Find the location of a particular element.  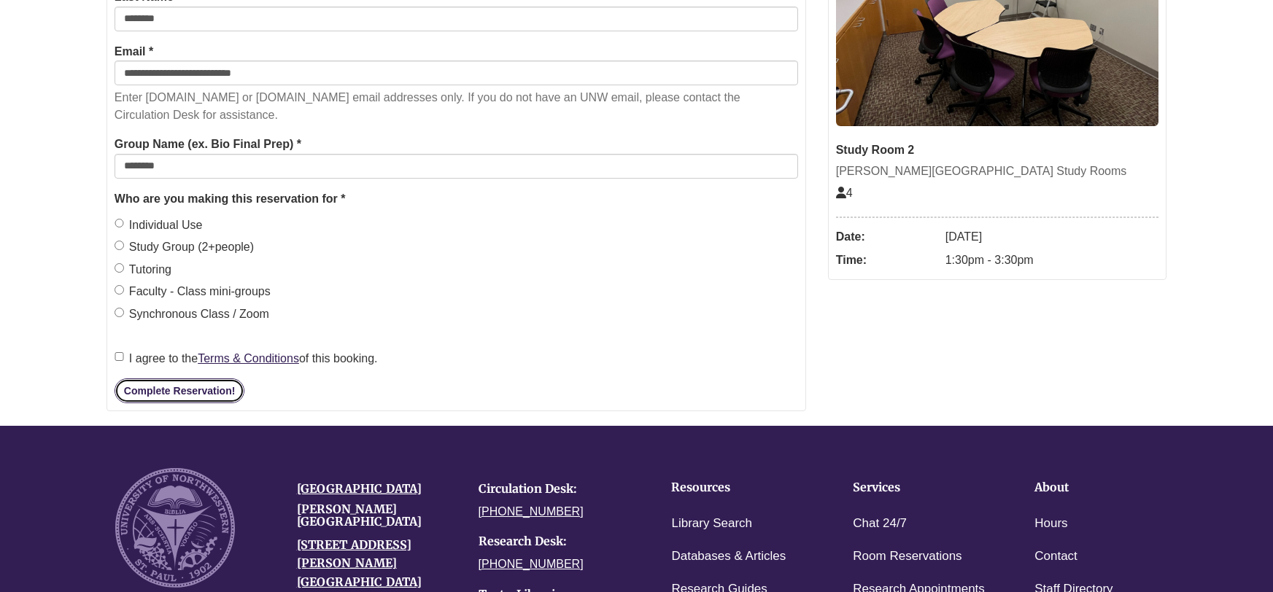

span: The capacity of this space is located at coordinates (844, 193).